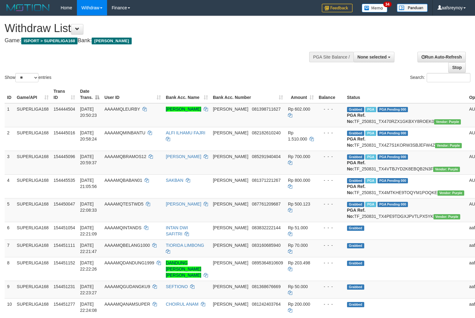 The width and height of the screenshot is (475, 318). Describe the element at coordinates (64, 286) in the screenshot. I see `span: 154451231` at that location.